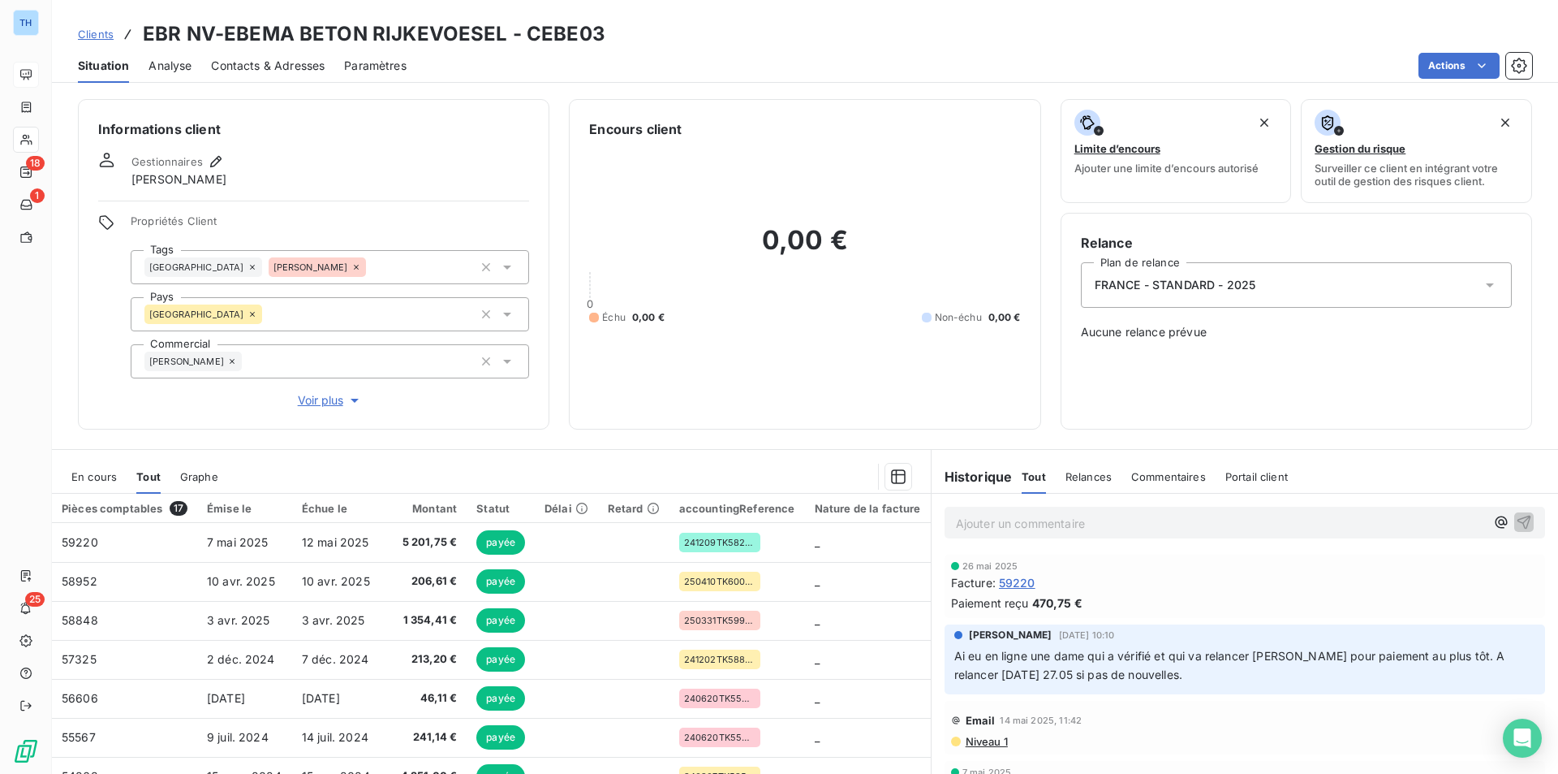  Describe the element at coordinates (720, 620) in the screenshot. I see `span: 250331TK59923AW -` at that location.